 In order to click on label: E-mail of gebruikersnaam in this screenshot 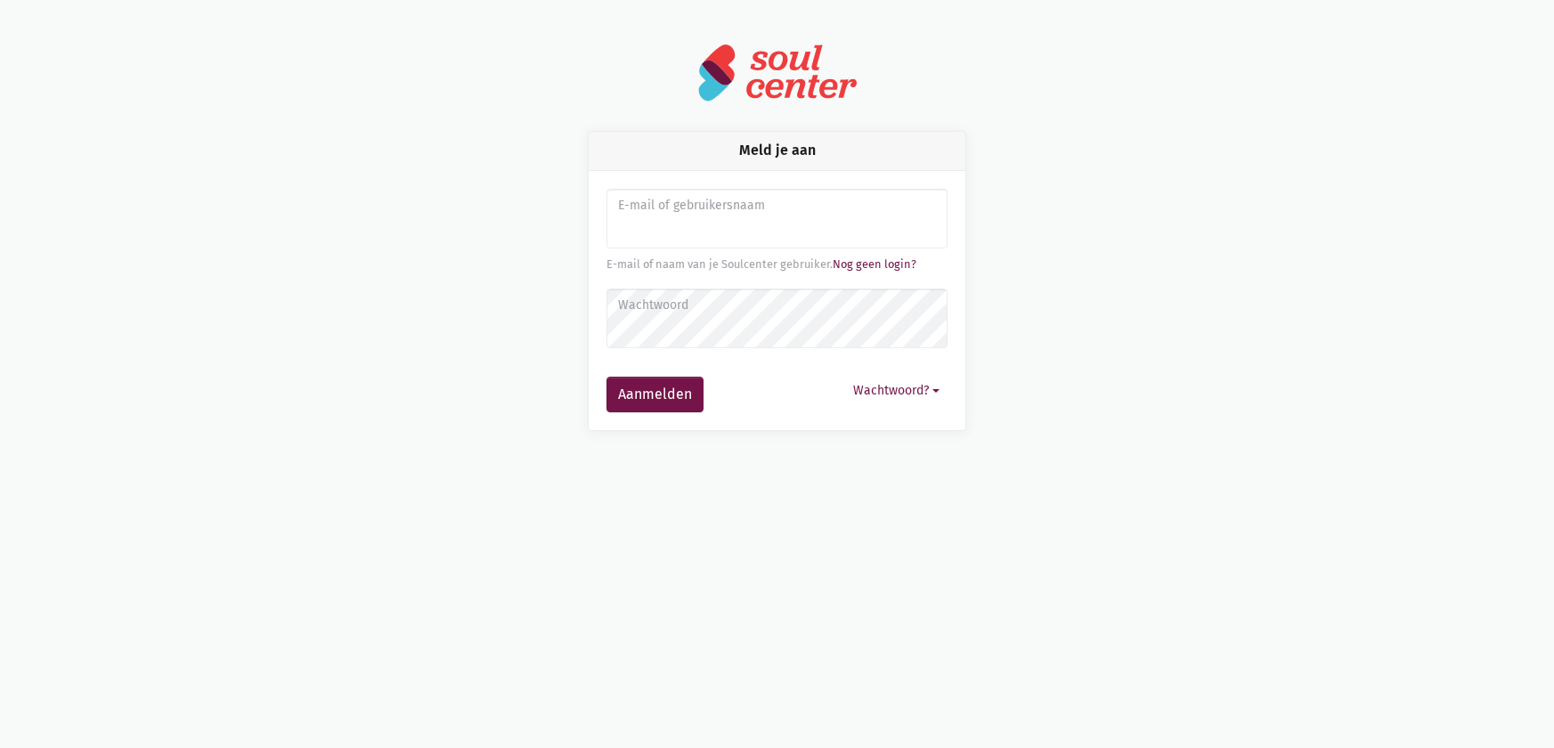, I will do `click(776, 206)`.